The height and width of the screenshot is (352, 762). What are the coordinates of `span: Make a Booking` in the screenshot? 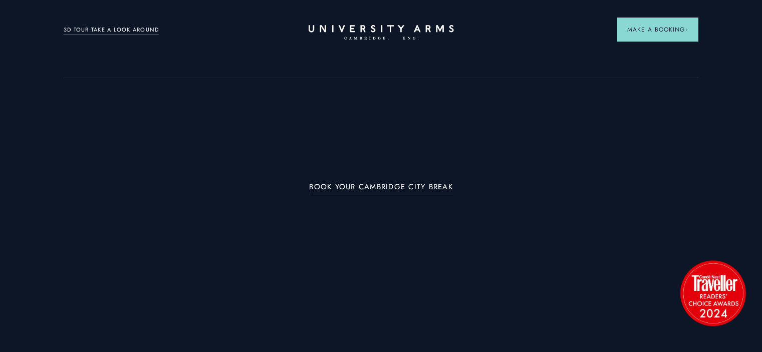 It's located at (658, 30).